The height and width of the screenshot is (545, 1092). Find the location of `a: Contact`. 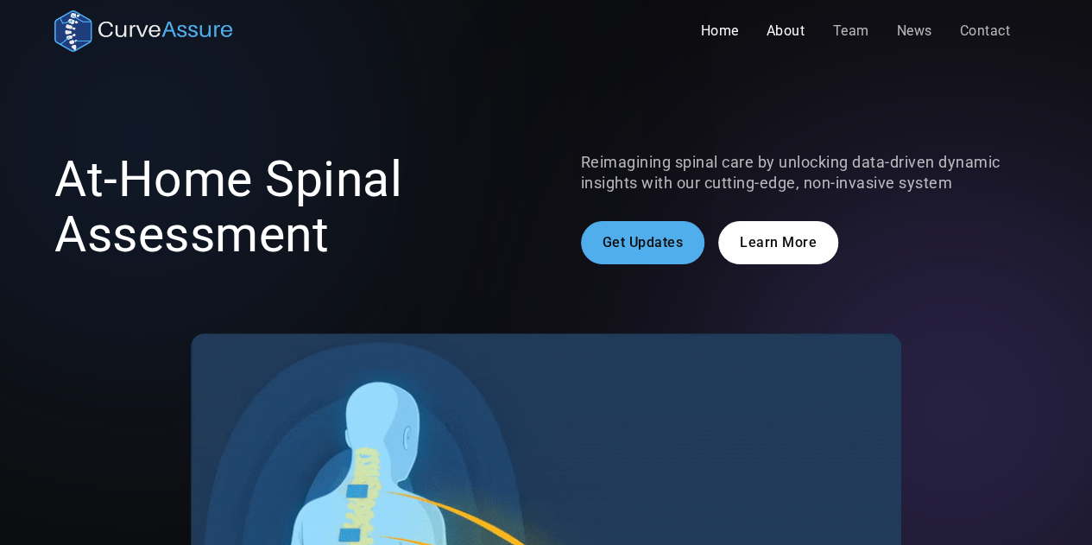

a: Contact is located at coordinates (984, 31).